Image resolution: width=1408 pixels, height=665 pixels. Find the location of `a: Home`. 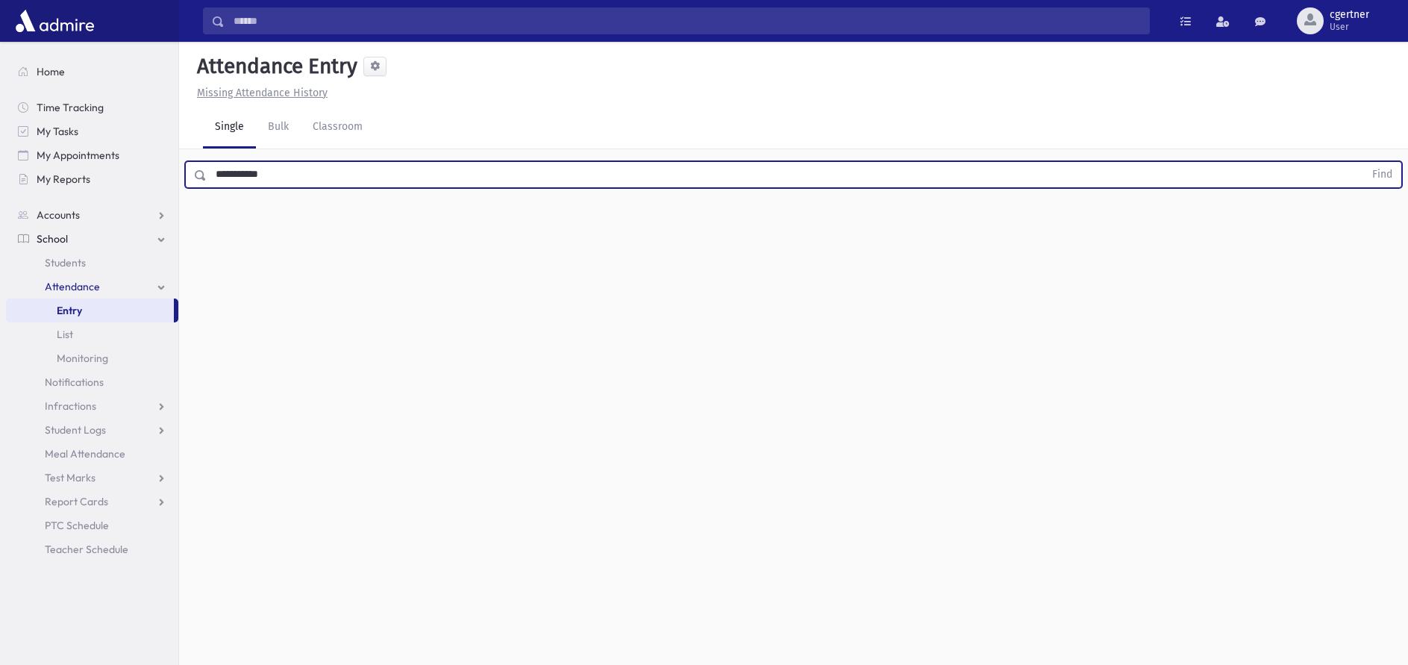

a: Home is located at coordinates (92, 72).